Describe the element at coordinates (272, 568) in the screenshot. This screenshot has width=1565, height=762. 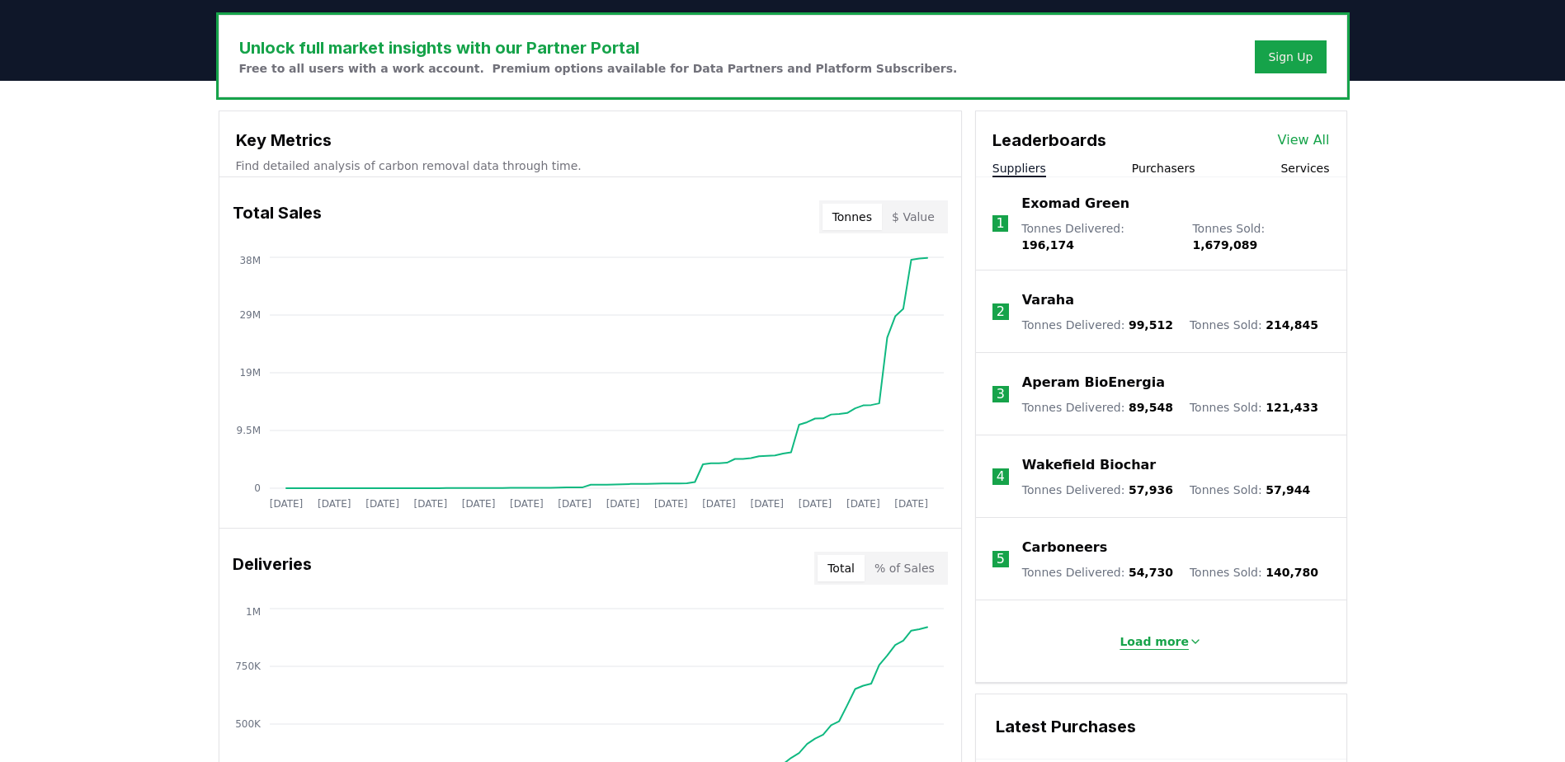
I see `h3: Deliveries` at that location.